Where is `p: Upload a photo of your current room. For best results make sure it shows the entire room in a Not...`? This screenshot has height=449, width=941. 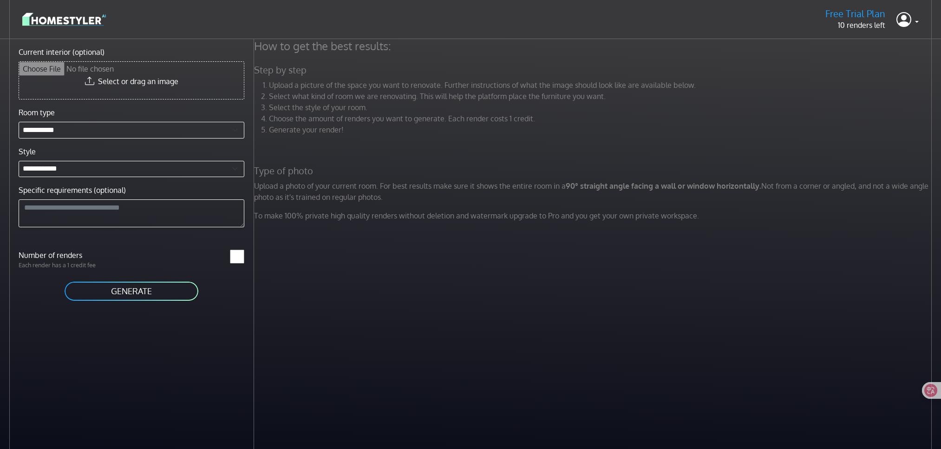
p: Upload a photo of your current room. For best results make sure it shows the entire room in a Not... is located at coordinates (594, 191).